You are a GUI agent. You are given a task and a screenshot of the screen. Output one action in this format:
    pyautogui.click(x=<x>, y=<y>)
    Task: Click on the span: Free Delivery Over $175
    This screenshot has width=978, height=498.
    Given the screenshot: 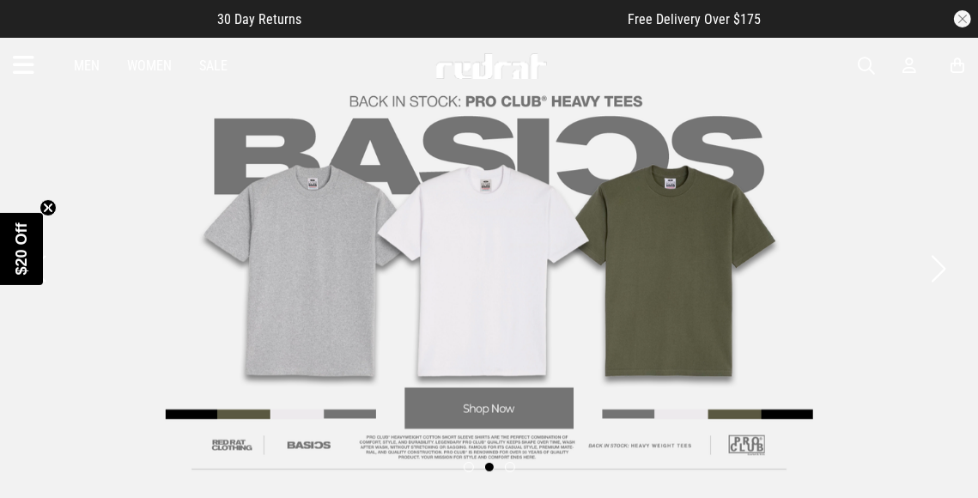 What is the action you would take?
    pyautogui.click(x=694, y=19)
    